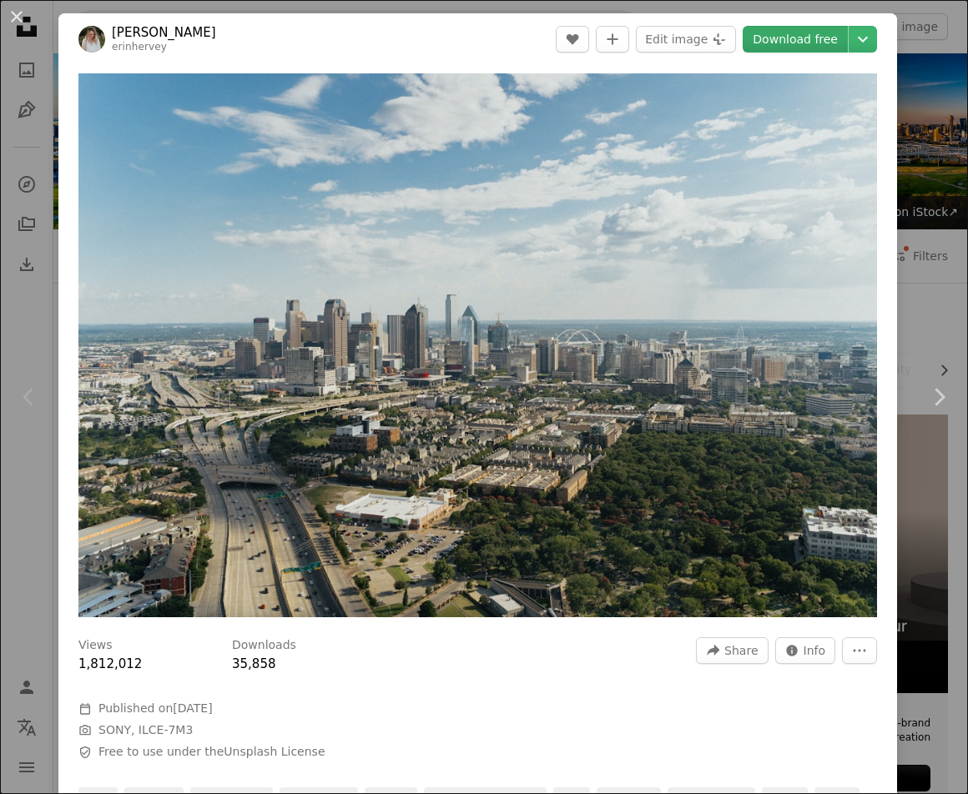 The width and height of the screenshot is (968, 794). I want to click on a: erinhervey, so click(139, 47).